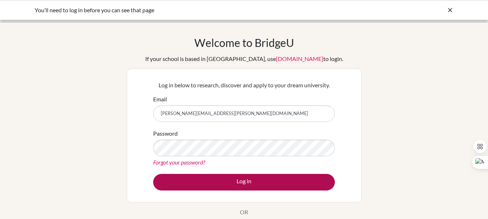 The height and width of the screenshot is (219, 488). I want to click on div: You’ll need to log in before you can see that page, so click(190, 10).